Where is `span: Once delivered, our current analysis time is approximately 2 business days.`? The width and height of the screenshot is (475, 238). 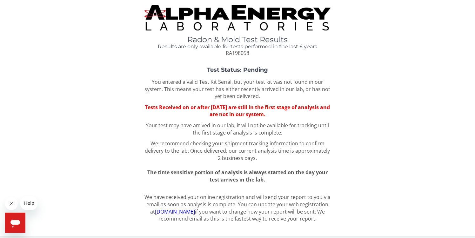
span: Once delivered, our current analysis time is approximately 2 business days. is located at coordinates (260, 154).